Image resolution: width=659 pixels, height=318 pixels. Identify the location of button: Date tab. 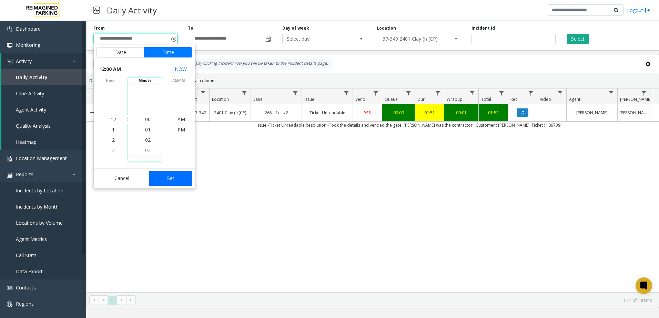
(120, 52).